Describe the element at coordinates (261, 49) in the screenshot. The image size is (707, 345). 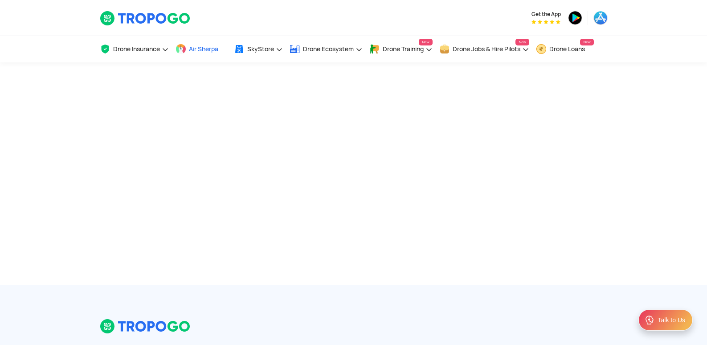
I see `span: SkyStore` at that location.